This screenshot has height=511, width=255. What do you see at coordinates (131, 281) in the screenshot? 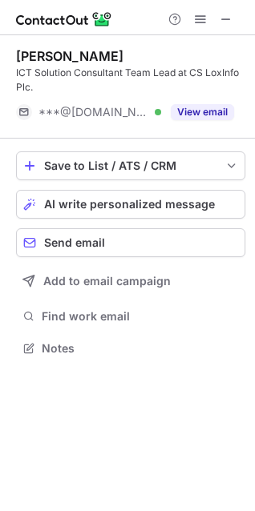
I see `button: Add to email campaign` at bounding box center [131, 281].